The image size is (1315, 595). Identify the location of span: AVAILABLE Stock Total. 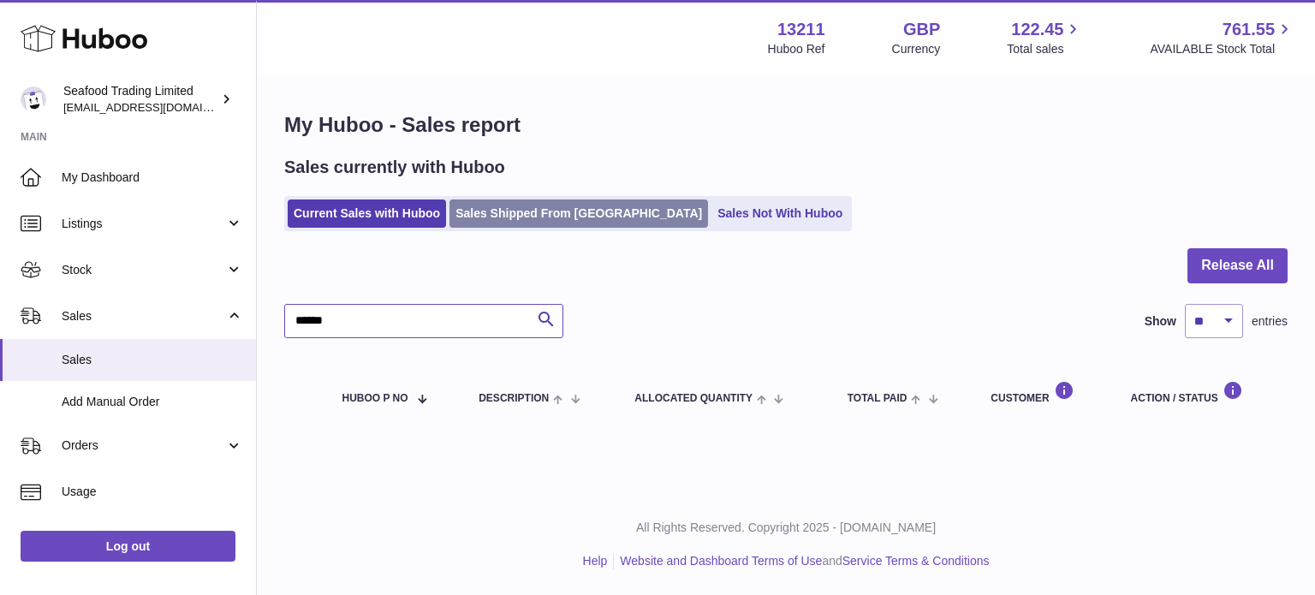
(1222, 49).